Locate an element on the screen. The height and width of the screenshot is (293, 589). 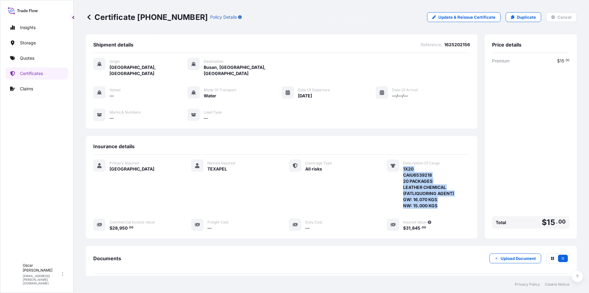
p: Certificates is located at coordinates (31, 74).